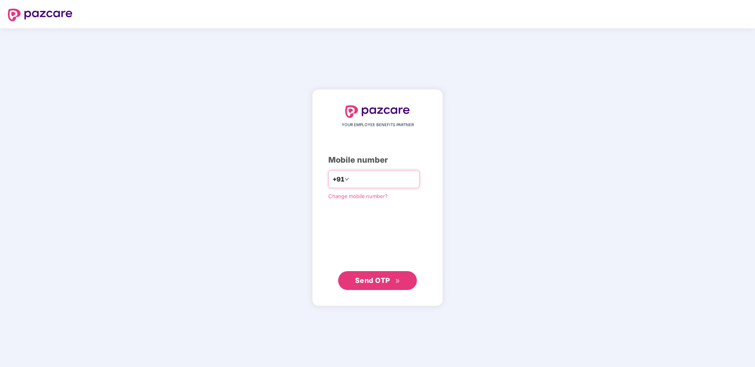 This screenshot has width=755, height=367. What do you see at coordinates (358, 196) in the screenshot?
I see `a: Change mobile number?` at bounding box center [358, 196].